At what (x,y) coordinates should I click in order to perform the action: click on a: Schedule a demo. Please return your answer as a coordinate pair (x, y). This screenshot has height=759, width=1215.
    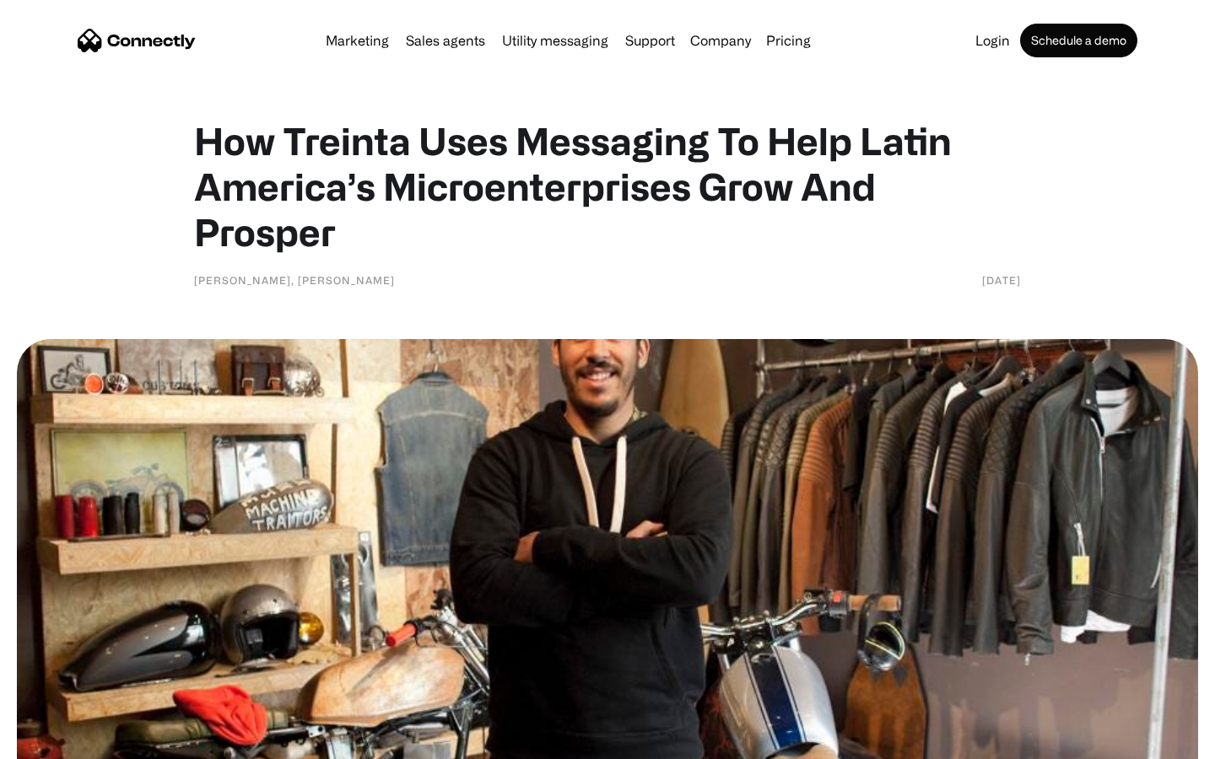
    Looking at the image, I should click on (1078, 40).